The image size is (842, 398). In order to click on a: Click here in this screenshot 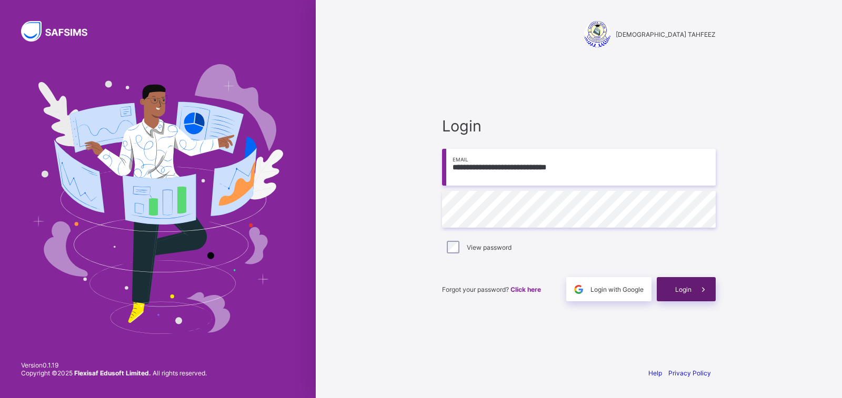, I will do `click(526, 289)`.